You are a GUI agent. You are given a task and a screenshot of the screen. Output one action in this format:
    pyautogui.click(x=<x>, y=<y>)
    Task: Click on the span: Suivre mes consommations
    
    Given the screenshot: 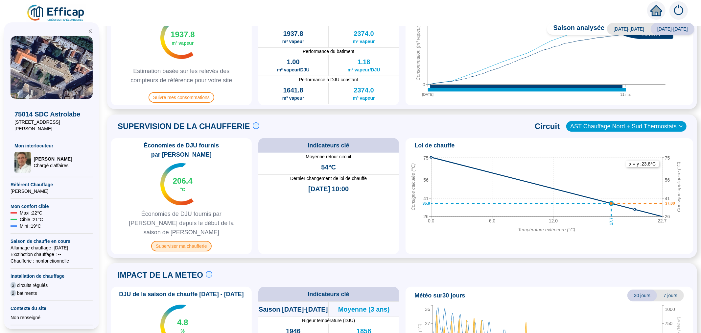 What is the action you would take?
    pyautogui.click(x=181, y=97)
    